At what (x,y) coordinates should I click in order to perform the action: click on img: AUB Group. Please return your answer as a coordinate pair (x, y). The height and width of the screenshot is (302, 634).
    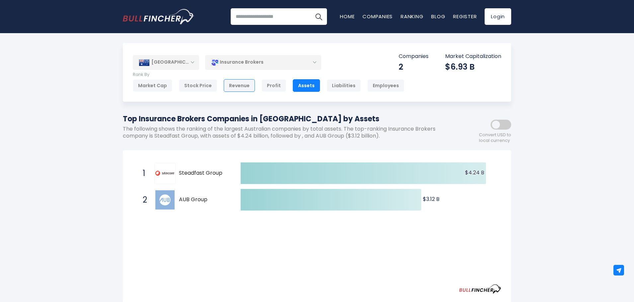
    Looking at the image, I should click on (165, 200).